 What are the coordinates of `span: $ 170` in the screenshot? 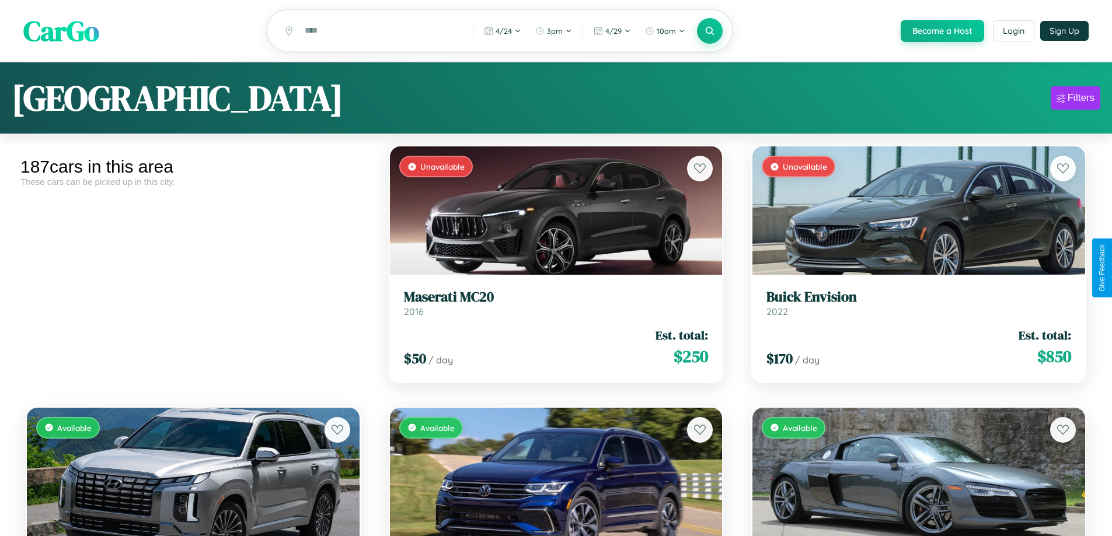 It's located at (779, 358).